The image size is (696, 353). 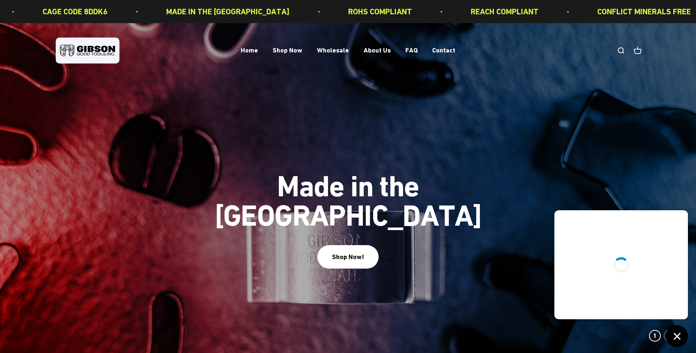 I want to click on inbox-online-store-chat: Shopify online store chat, so click(x=621, y=278).